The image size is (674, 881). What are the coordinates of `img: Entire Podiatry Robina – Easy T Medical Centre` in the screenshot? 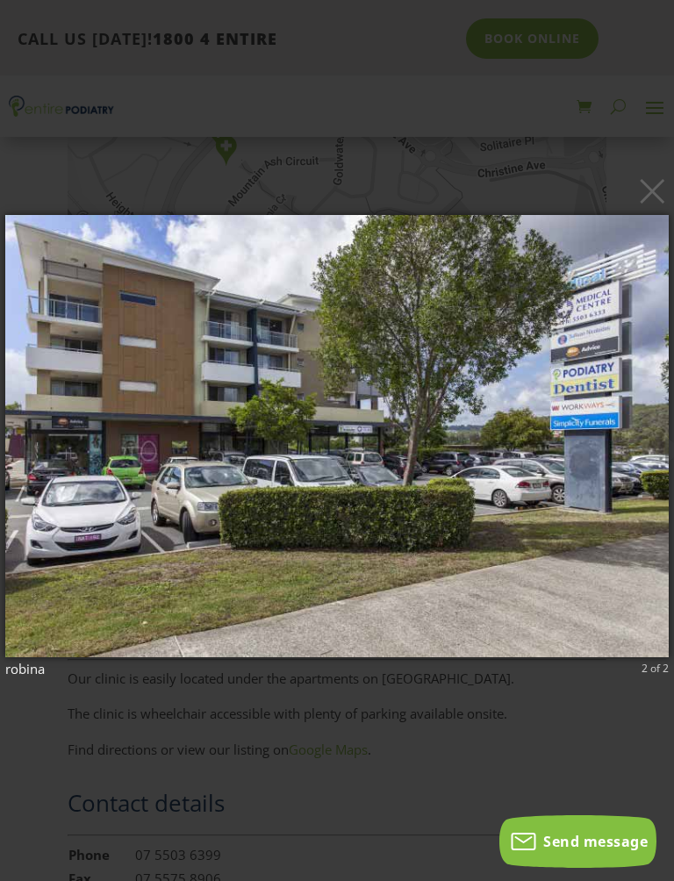 It's located at (337, 436).